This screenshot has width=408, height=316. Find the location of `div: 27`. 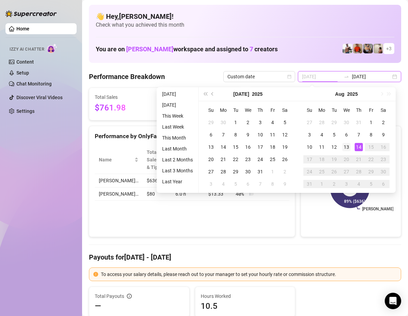

div: 27 is located at coordinates (347, 172).